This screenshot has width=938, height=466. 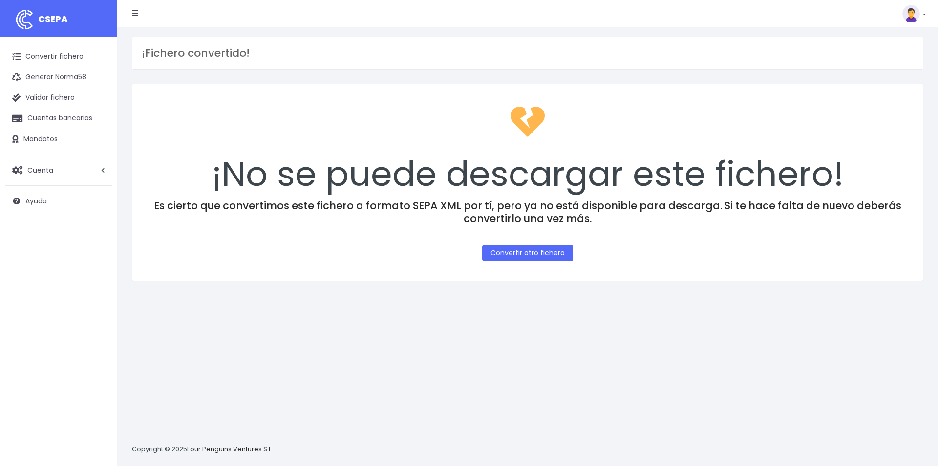 What do you see at coordinates (528, 148) in the screenshot?
I see `div: ¡No se puede descargar este fichero!` at bounding box center [528, 148].